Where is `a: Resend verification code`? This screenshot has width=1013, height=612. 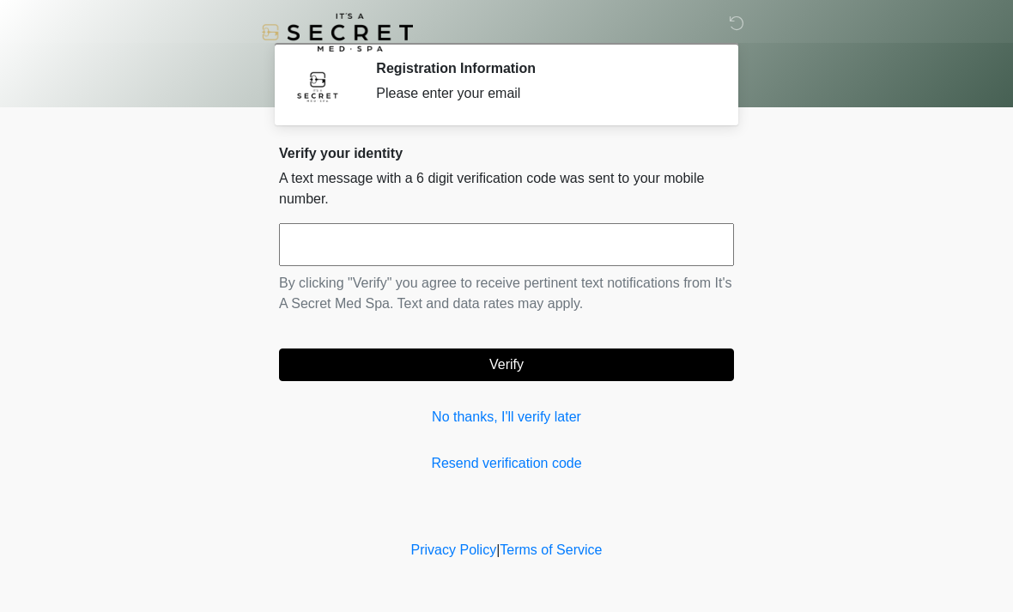 a: Resend verification code is located at coordinates (506, 463).